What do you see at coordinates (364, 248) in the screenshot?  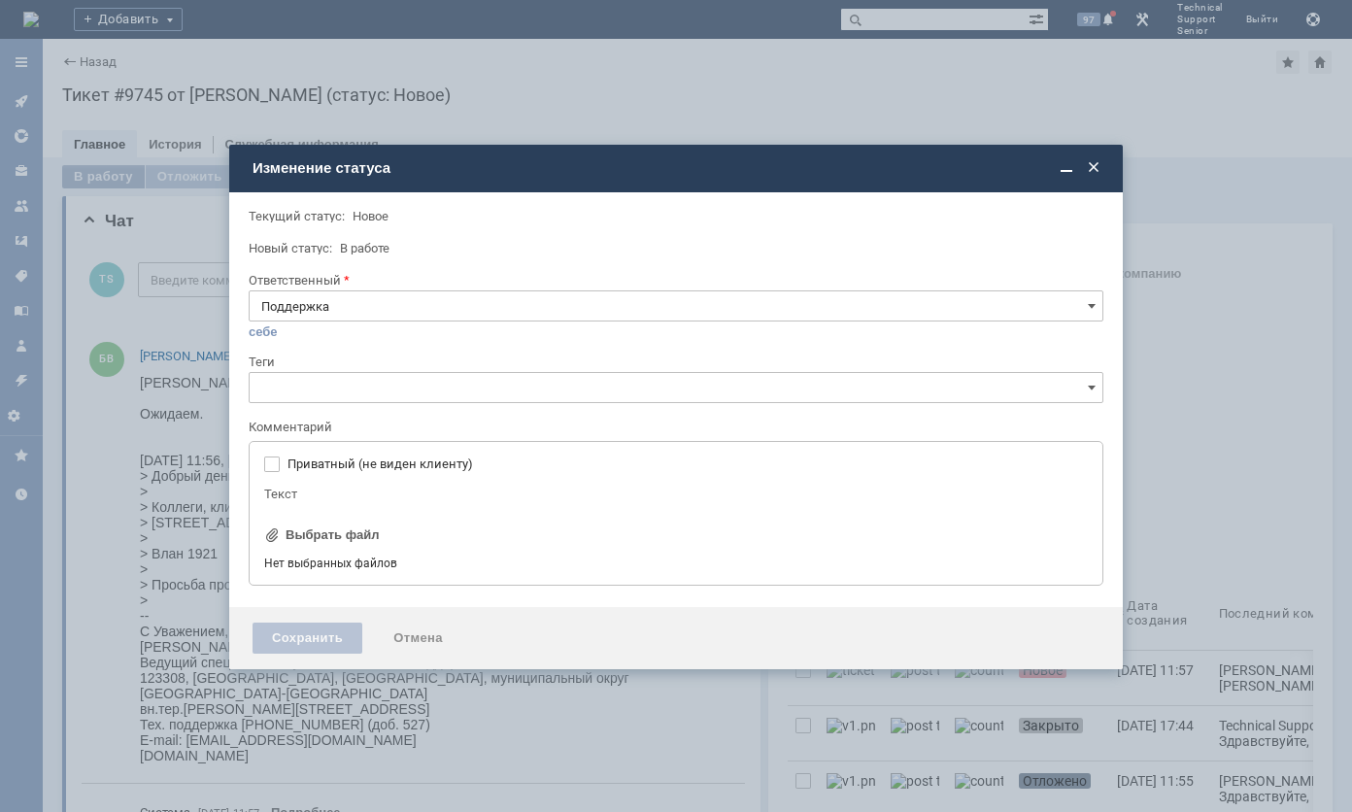 I see `span: В работе` at bounding box center [364, 248].